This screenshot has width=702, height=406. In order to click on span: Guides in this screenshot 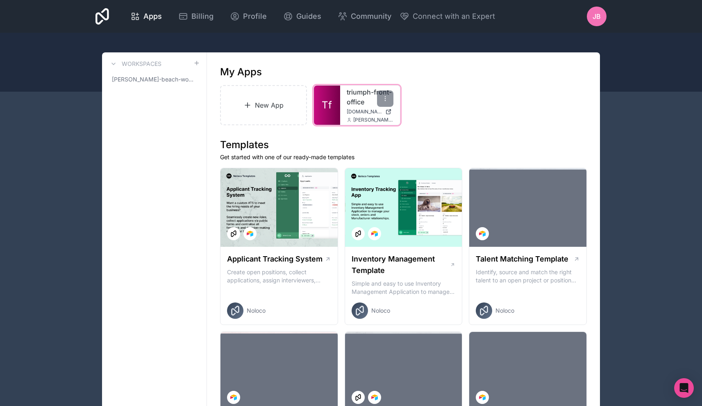, I will do `click(309, 16)`.